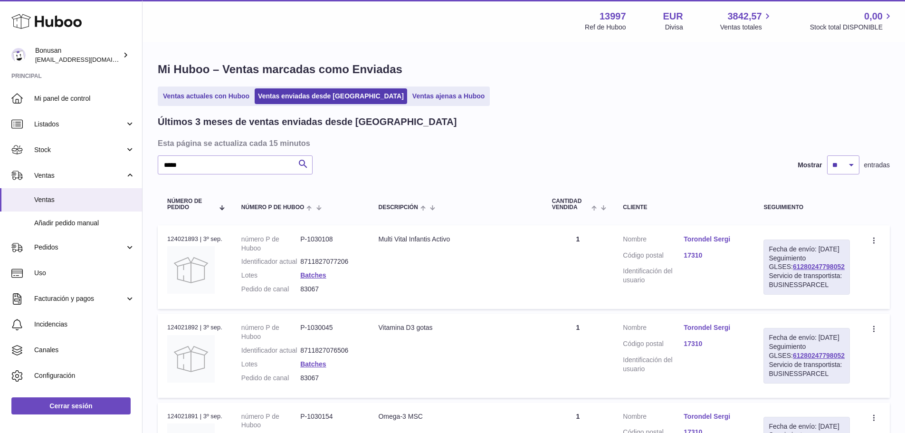 This screenshot has width=905, height=433. I want to click on div: Seguimiento, so click(806, 207).